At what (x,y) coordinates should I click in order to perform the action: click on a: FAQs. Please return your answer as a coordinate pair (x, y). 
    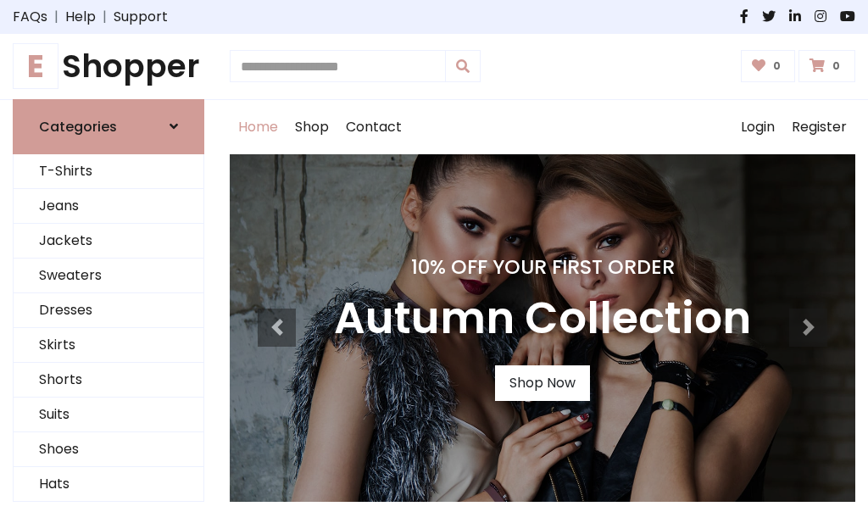
    Looking at the image, I should click on (30, 17).